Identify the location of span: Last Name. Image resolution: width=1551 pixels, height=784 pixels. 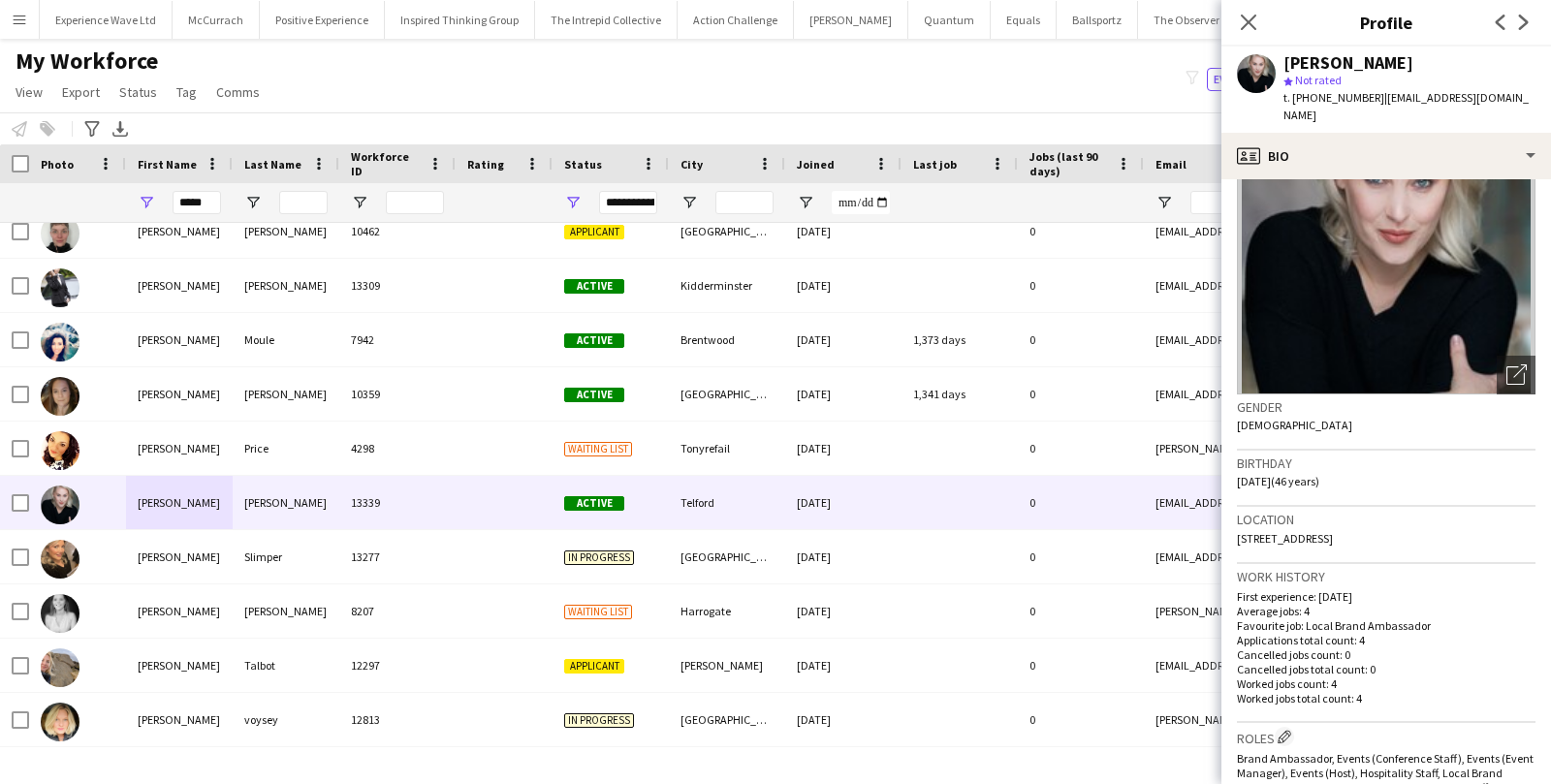
(272, 164).